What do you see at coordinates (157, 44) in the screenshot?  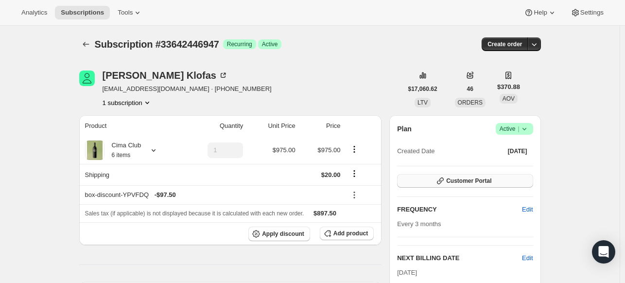 I see `span: Subscription #33642446947` at bounding box center [157, 44].